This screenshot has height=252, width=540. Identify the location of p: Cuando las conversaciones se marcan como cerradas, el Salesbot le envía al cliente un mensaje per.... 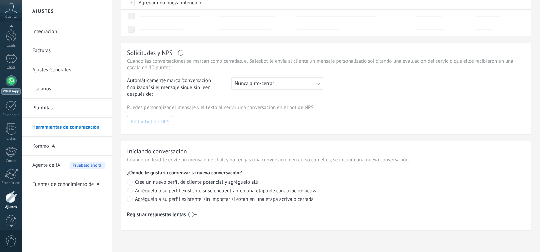
(326, 64).